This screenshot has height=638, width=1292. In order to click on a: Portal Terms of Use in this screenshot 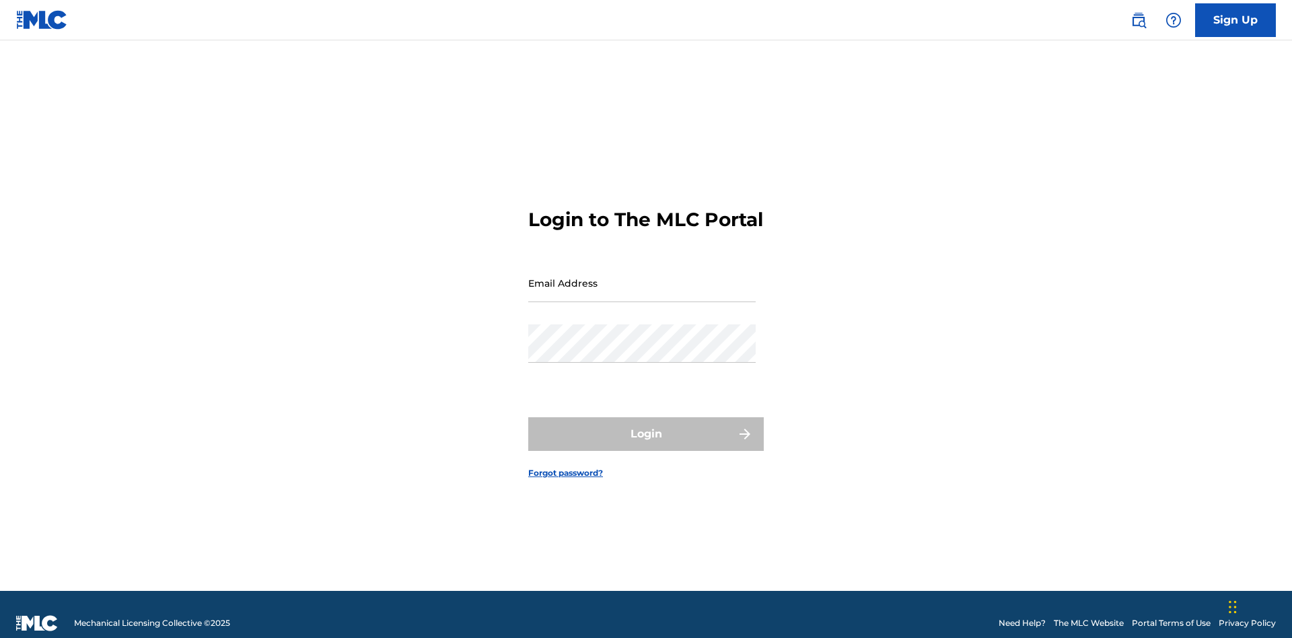, I will do `click(1171, 623)`.